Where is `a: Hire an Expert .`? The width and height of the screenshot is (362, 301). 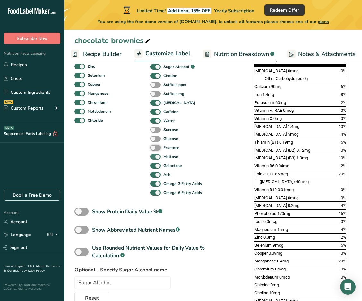 a: Hire an Expert . is located at coordinates (15, 266).